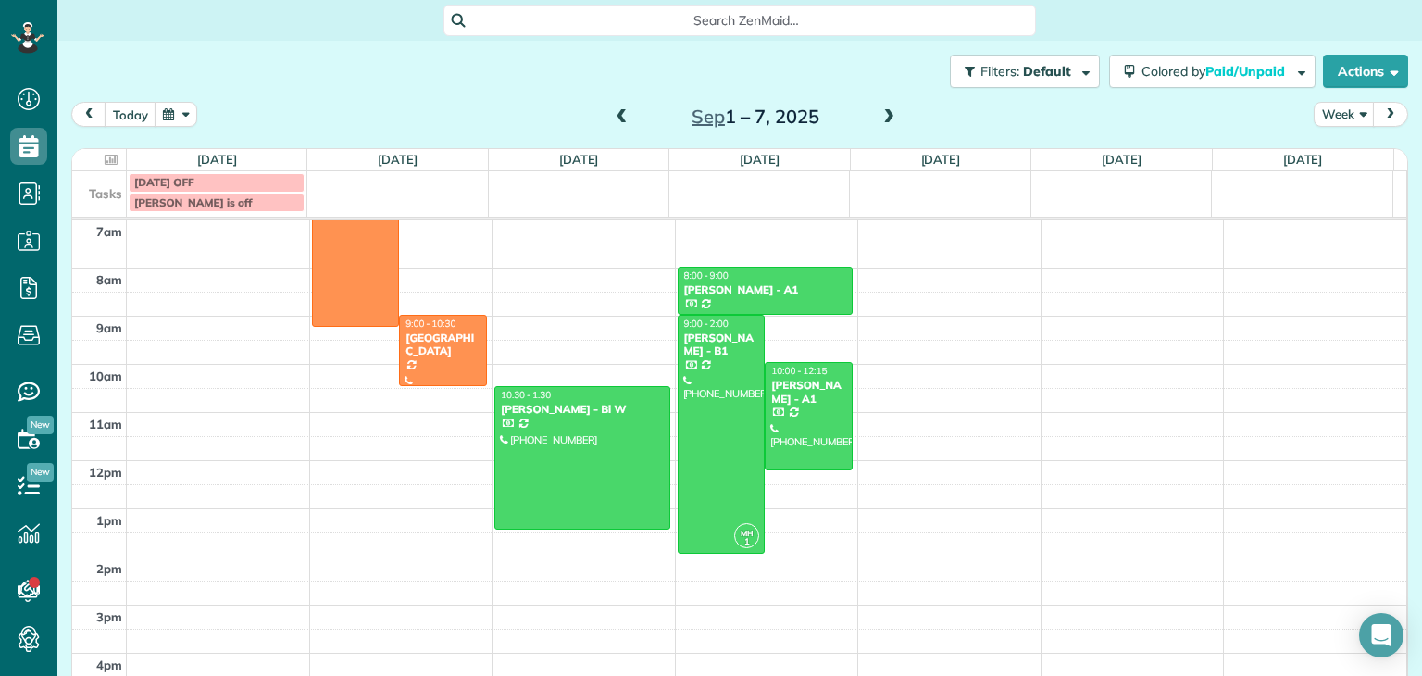  Describe the element at coordinates (706, 275) in the screenshot. I see `span: 8:00 - 9:00` at that location.